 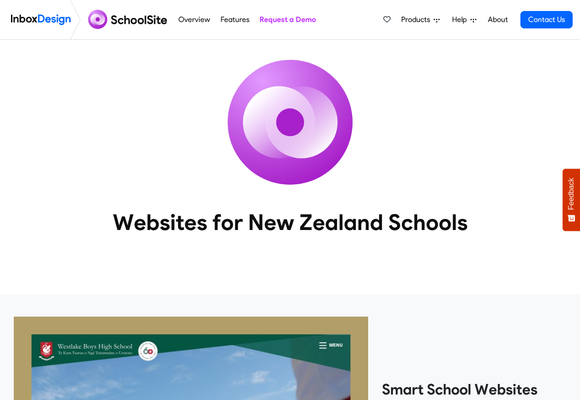 I want to click on span: Help, so click(x=461, y=20).